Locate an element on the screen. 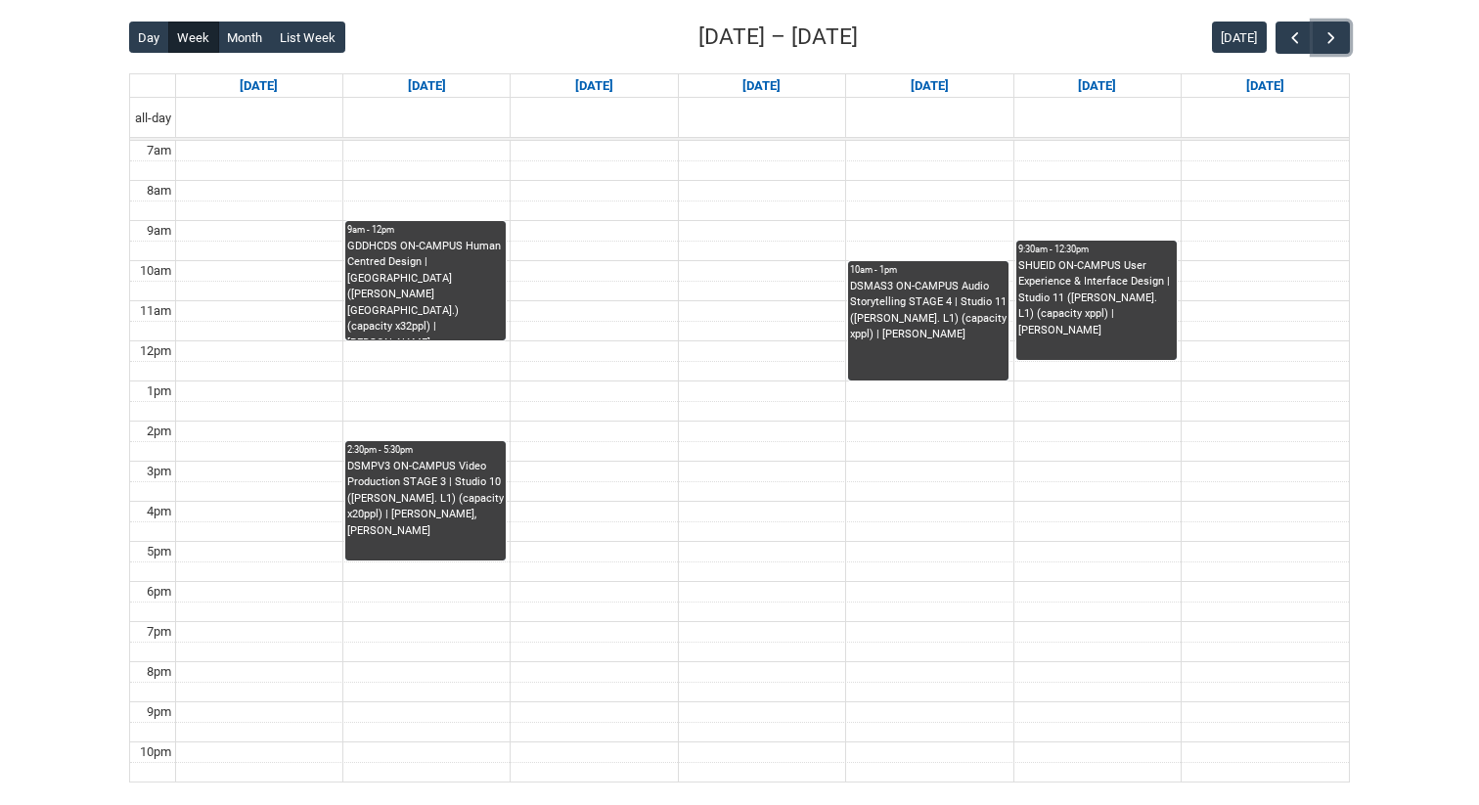 The image size is (1479, 805). button: Previous Week is located at coordinates (1295, 37).